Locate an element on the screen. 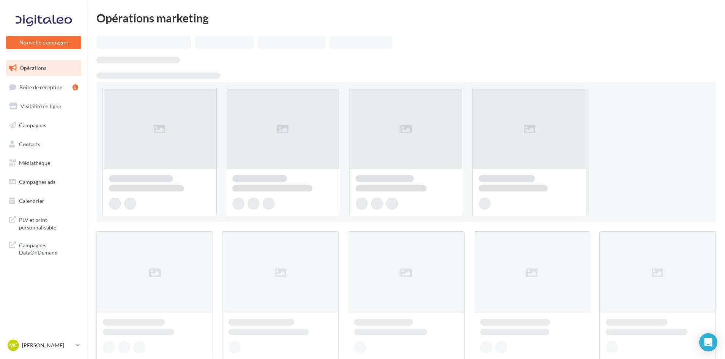  span: Contacts is located at coordinates (30, 143).